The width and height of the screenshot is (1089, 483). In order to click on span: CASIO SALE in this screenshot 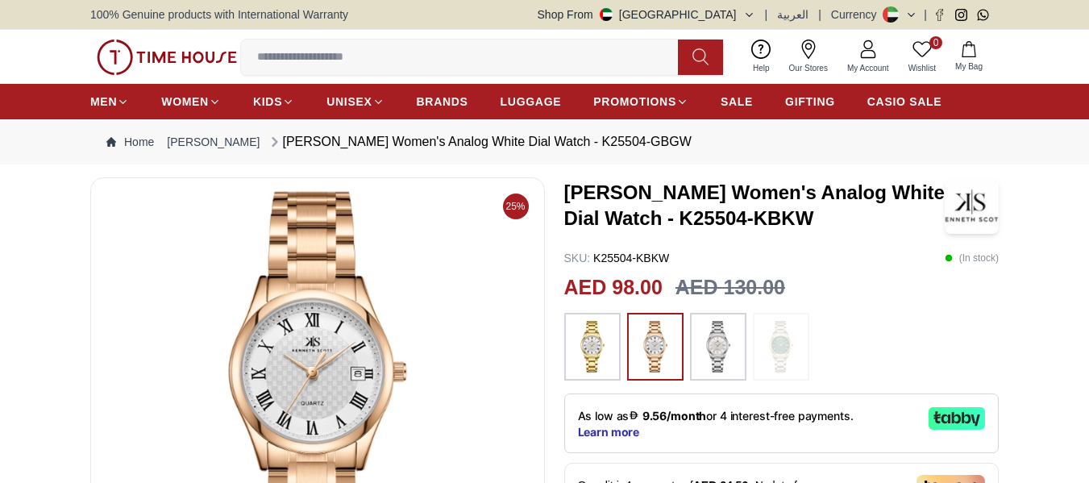, I will do `click(904, 102)`.